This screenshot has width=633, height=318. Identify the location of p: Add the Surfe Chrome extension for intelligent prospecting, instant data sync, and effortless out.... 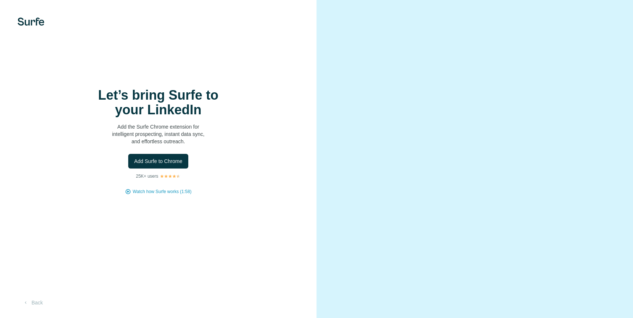
(158, 134).